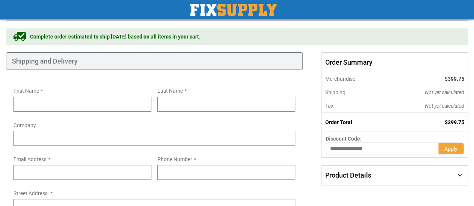  Describe the element at coordinates (25, 125) in the screenshot. I see `span: Company` at that location.